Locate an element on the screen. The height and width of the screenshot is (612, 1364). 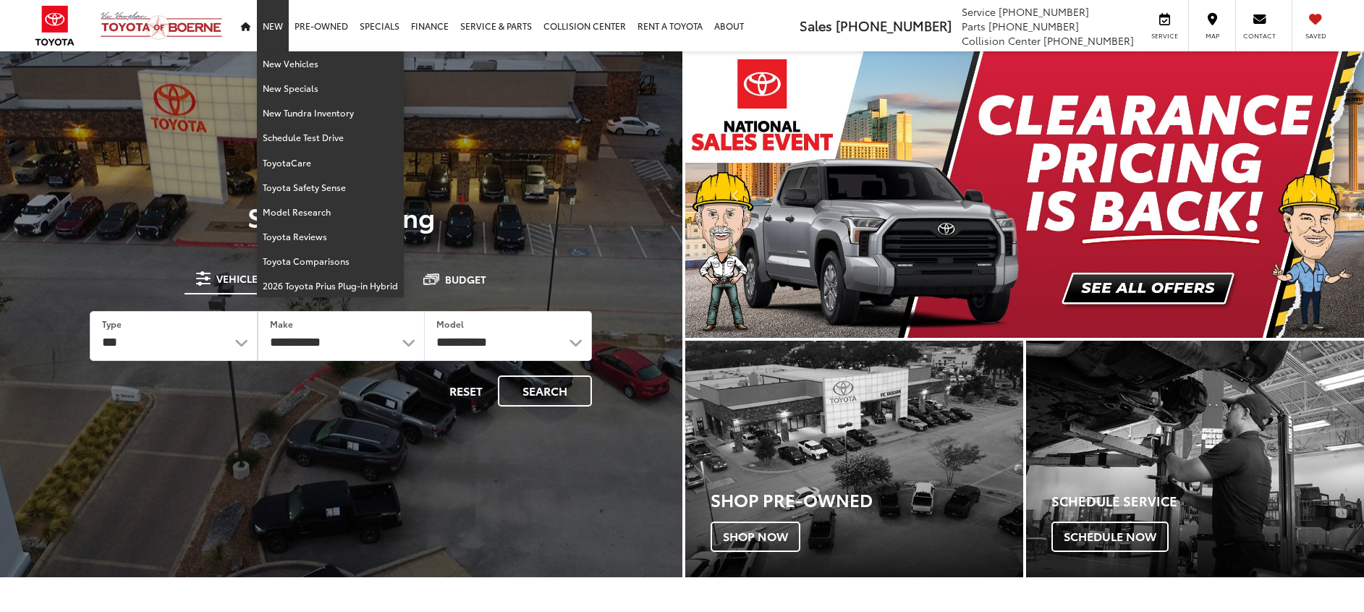
span: Budget is located at coordinates (465, 279).